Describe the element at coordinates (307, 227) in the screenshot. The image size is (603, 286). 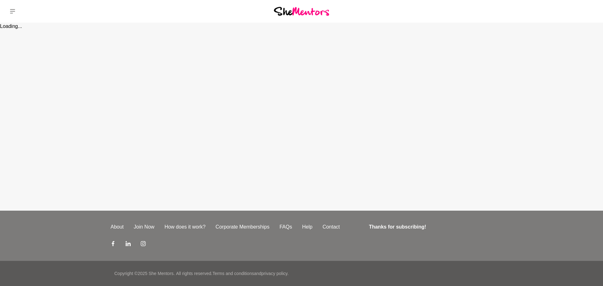
I see `a: Help` at that location.